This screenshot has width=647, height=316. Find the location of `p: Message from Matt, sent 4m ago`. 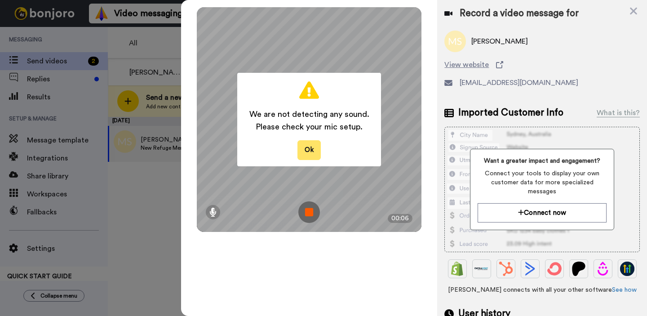

p: Message from Matt, sent 4m ago is located at coordinates (97, 39).